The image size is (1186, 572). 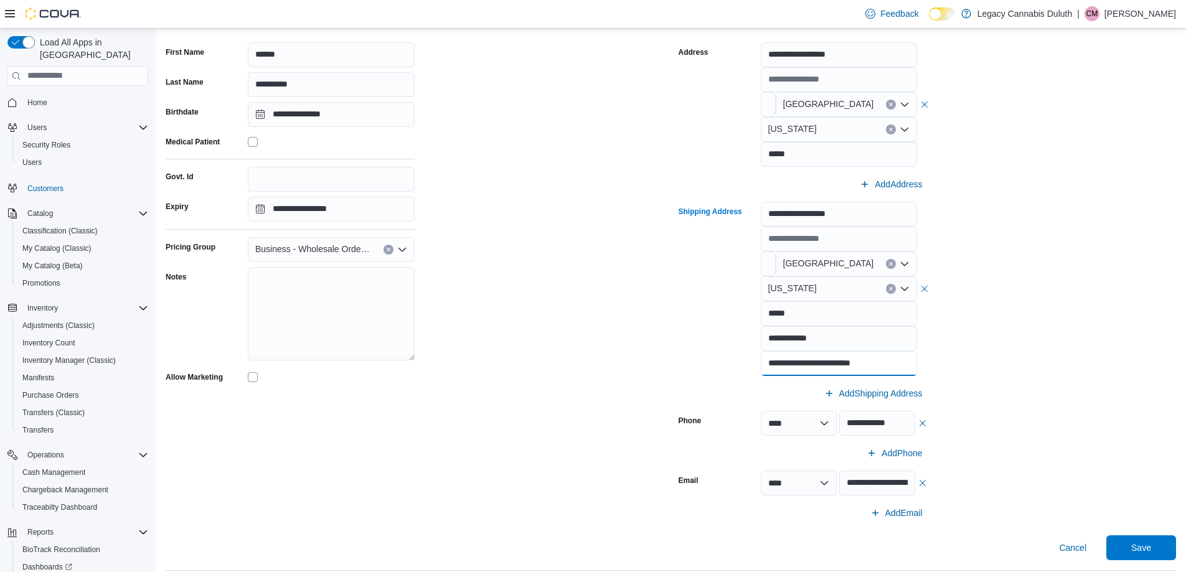 What do you see at coordinates (54, 413) in the screenshot?
I see `a: Transfers (Classic)` at bounding box center [54, 413].